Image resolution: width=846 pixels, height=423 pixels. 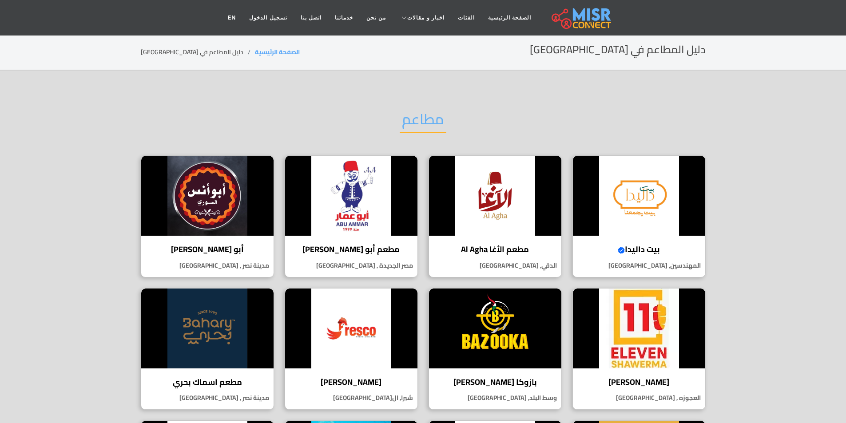 What do you see at coordinates (207, 196) in the screenshot?
I see `img: أبو أنس السوري` at bounding box center [207, 196].